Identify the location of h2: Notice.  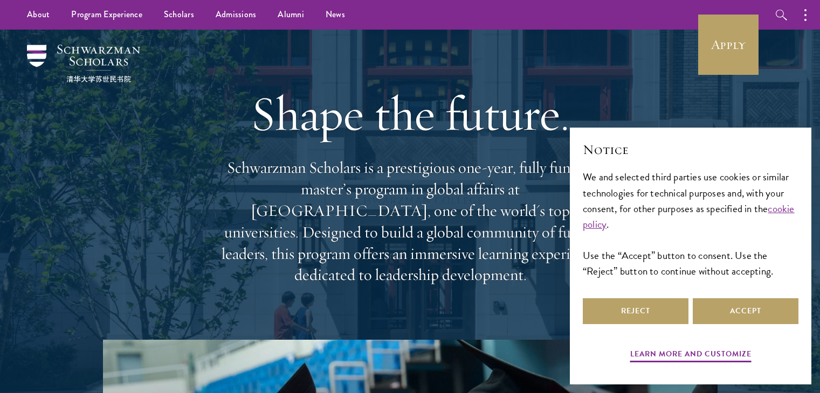
(690, 150).